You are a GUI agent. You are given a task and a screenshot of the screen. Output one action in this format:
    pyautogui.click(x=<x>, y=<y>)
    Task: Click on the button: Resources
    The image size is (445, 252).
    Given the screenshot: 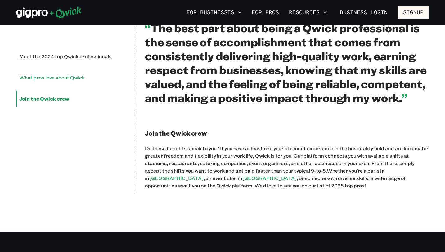 What is the action you would take?
    pyautogui.click(x=308, y=12)
    